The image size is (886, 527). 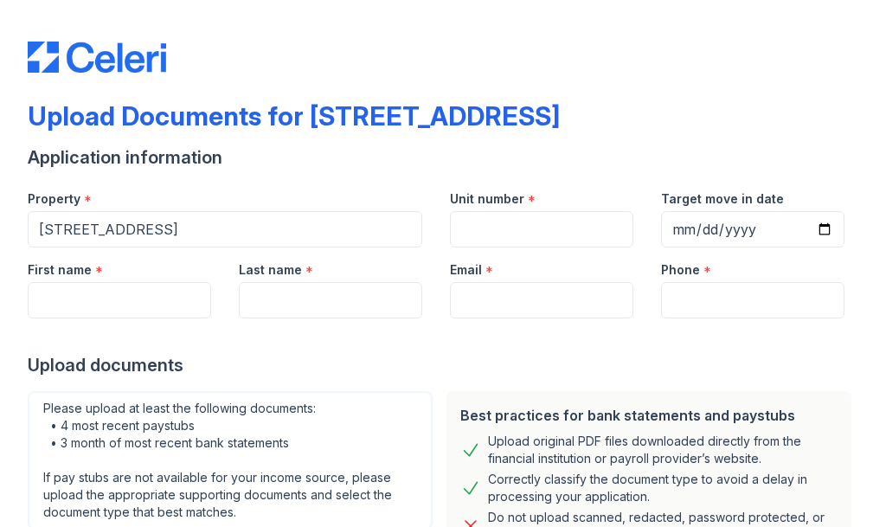 What do you see at coordinates (649, 415) in the screenshot?
I see `div: Best practices for bank statements and paystubs` at bounding box center [649, 415].